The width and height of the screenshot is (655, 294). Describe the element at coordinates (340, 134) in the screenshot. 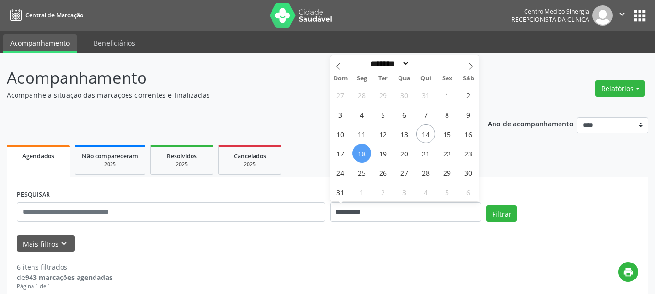

I see `span: Agosto 10, 2025` at that location.